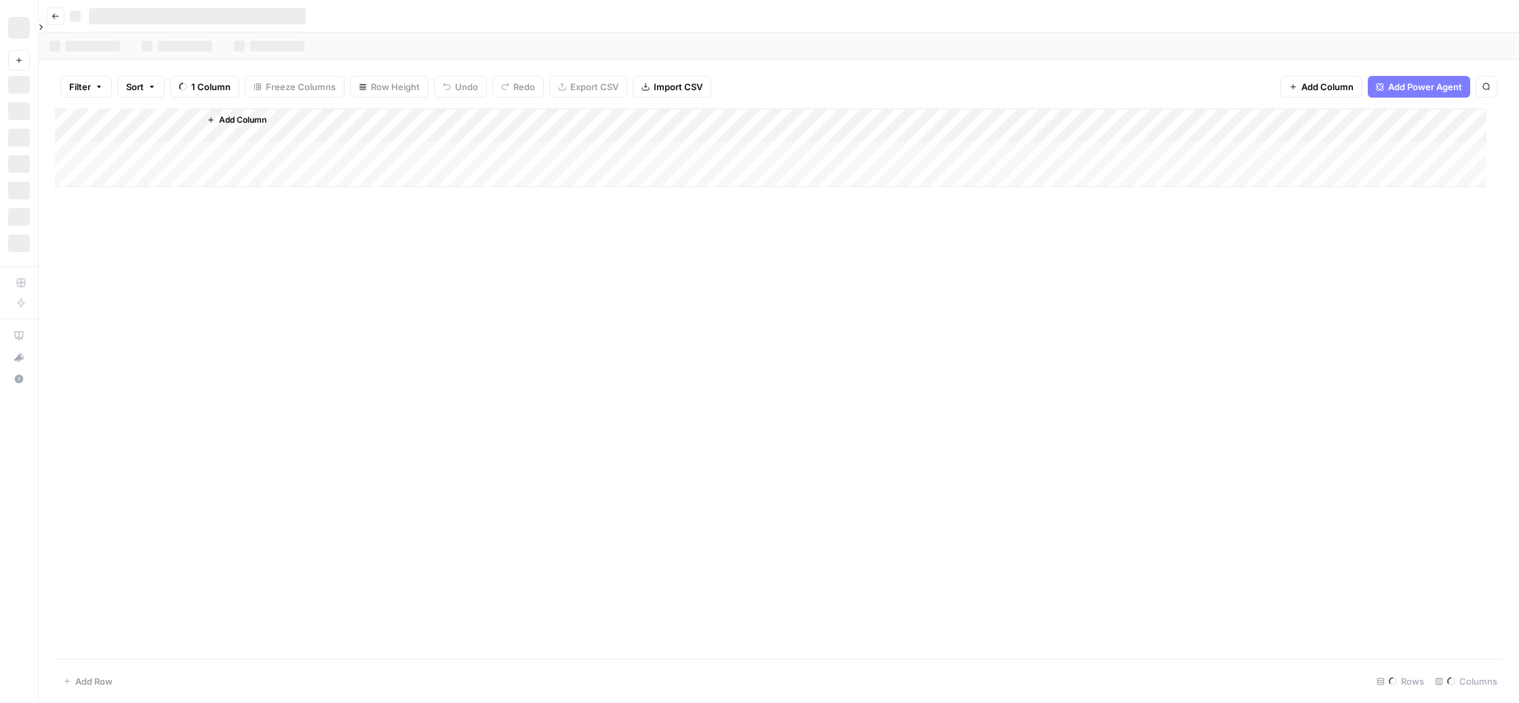 Image resolution: width=1519 pixels, height=703 pixels. What do you see at coordinates (300, 87) in the screenshot?
I see `span: Freeze Columns` at bounding box center [300, 87].